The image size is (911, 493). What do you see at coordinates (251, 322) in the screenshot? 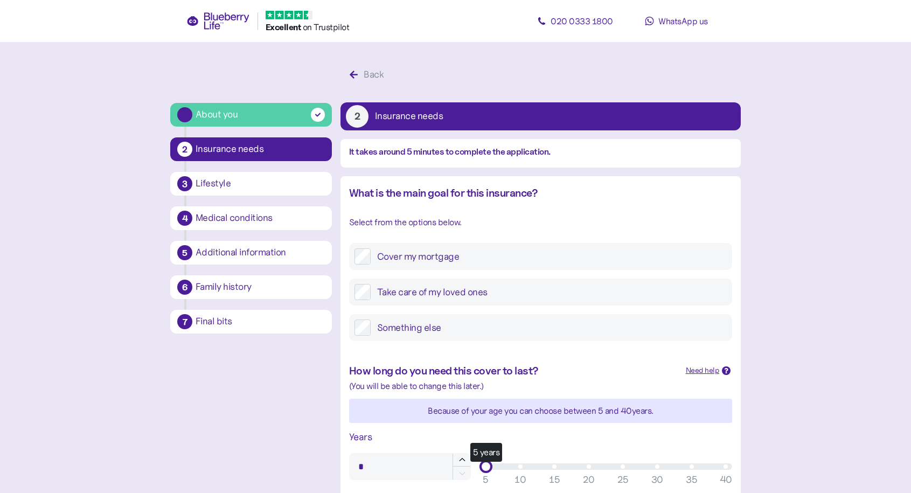
I see `button: 7Final bits` at bounding box center [251, 322].